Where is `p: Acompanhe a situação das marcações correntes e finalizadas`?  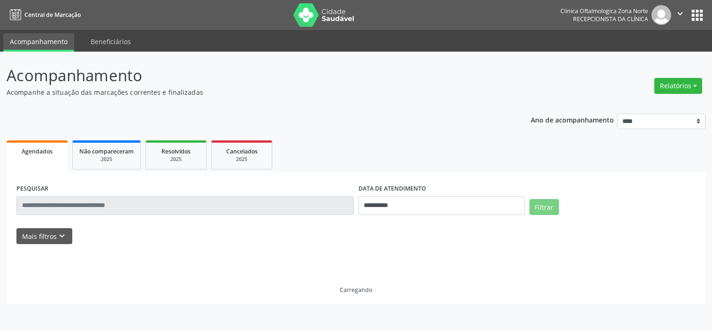
p: Acompanhe a situação das marcações correntes e finalizadas is located at coordinates (251, 92).